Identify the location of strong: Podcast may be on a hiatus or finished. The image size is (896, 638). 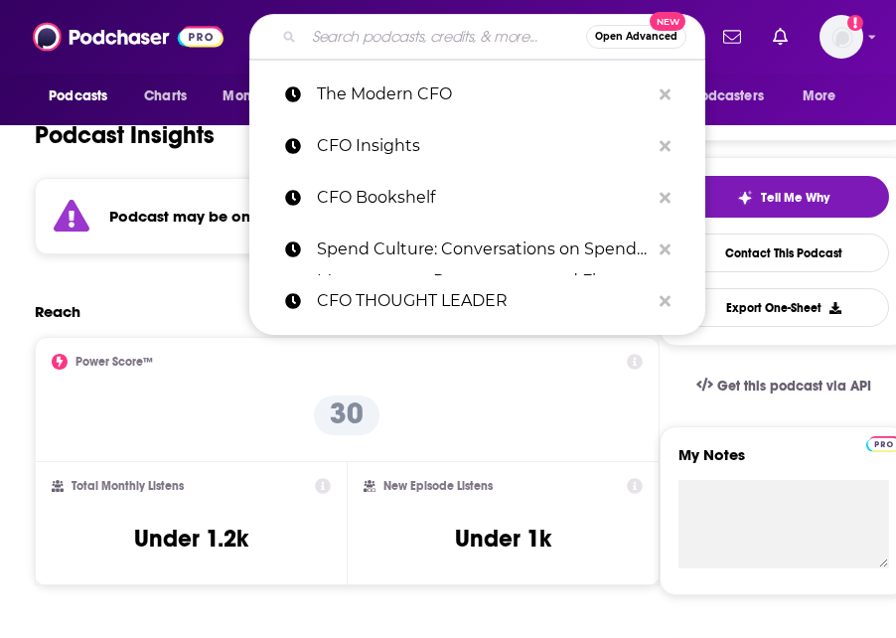
(250, 216).